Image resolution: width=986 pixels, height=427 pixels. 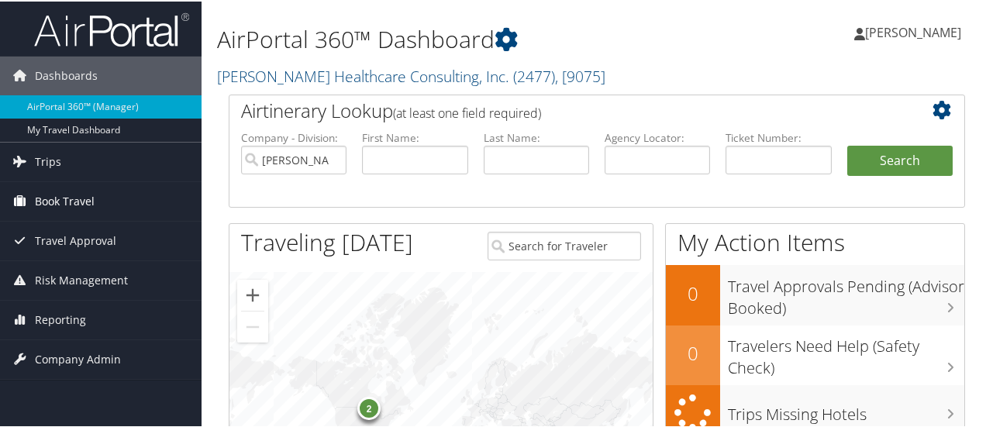 What do you see at coordinates (566, 109) in the screenshot?
I see `h2: Airtinerary Lookup` at bounding box center [566, 109].